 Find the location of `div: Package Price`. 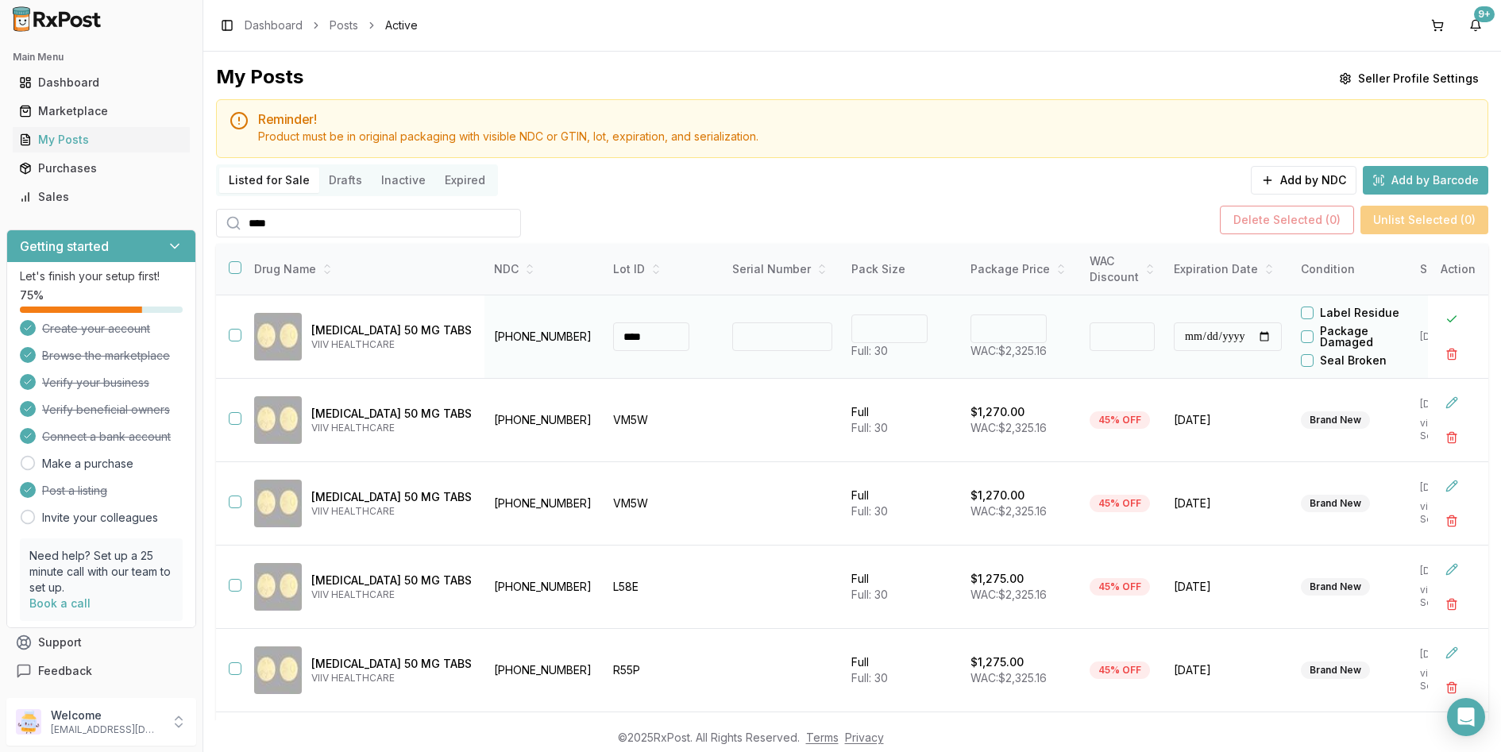

div: Package Price is located at coordinates (1021, 269).